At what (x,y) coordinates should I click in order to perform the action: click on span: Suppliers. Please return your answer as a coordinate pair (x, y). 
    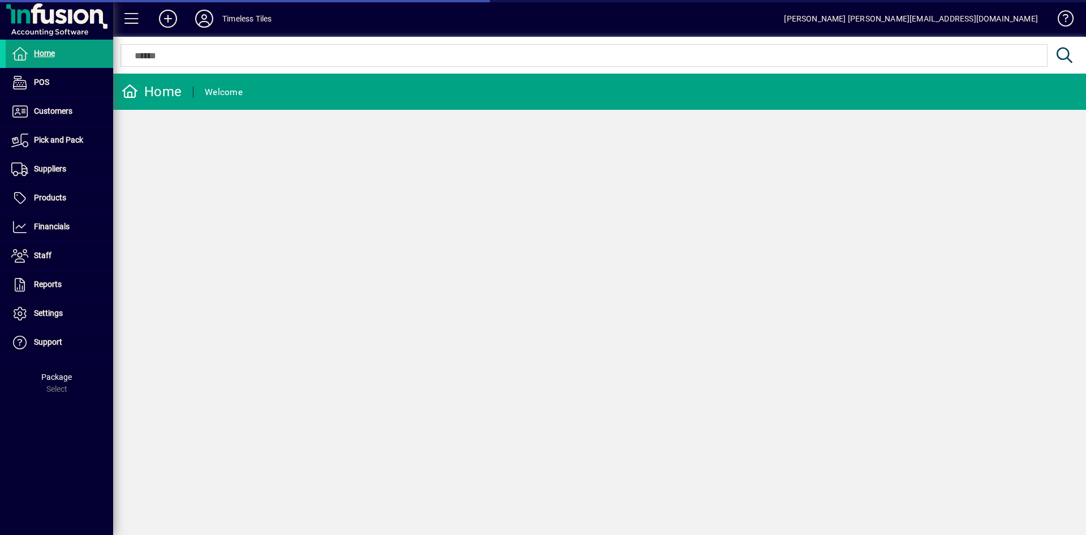
    Looking at the image, I should click on (50, 169).